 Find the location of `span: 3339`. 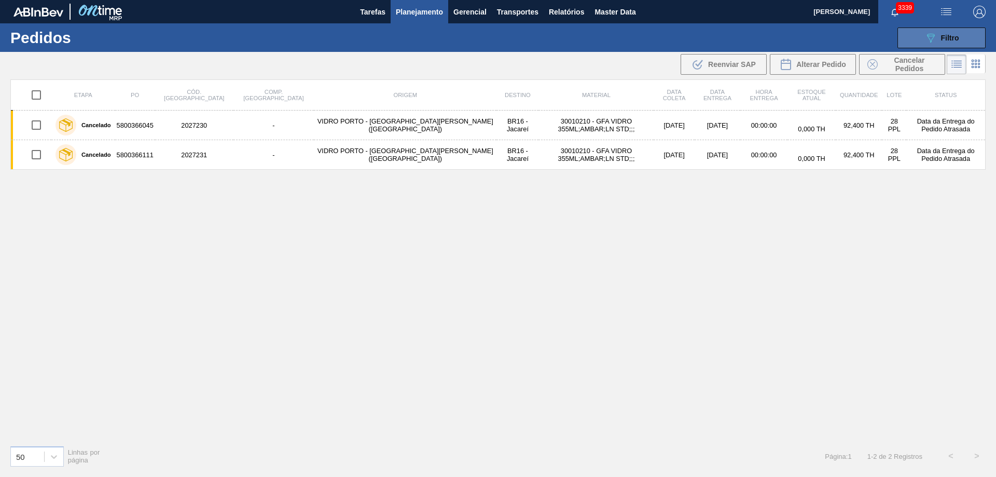

span: 3339 is located at coordinates (905, 8).